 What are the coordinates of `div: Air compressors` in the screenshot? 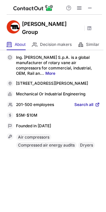 It's located at (34, 137).